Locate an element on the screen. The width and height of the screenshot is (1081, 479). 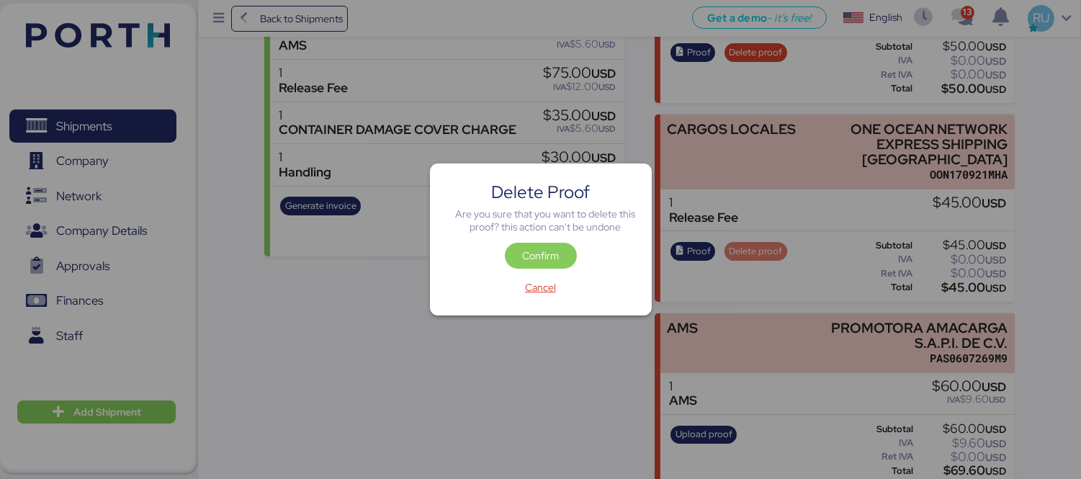
button: Confirm is located at coordinates (541, 256).